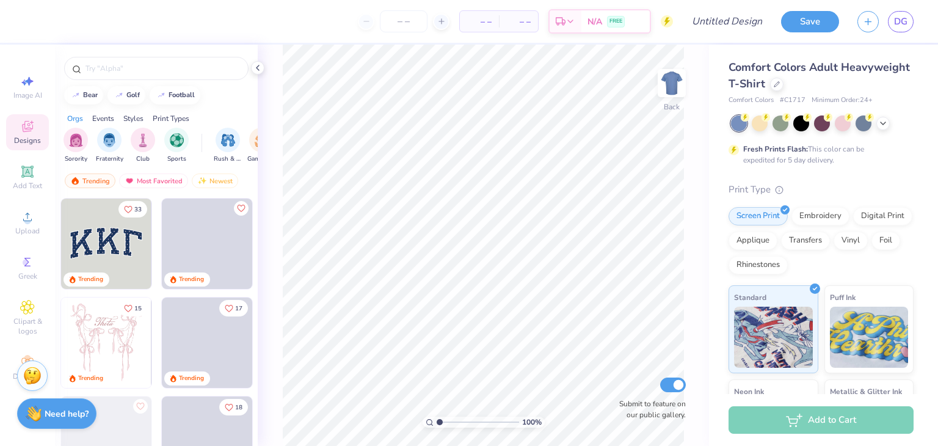 The image size is (938, 446). Describe the element at coordinates (671, 107) in the screenshot. I see `div: Back` at that location.